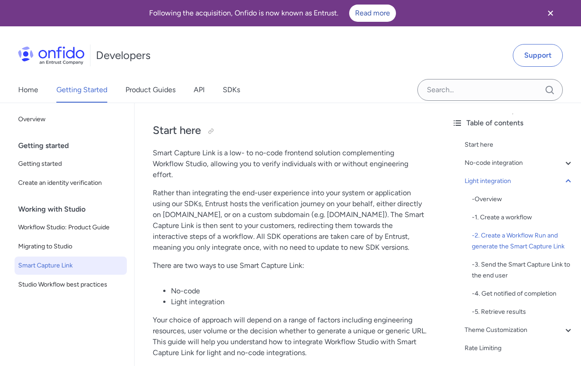  Describe the element at coordinates (289, 131) in the screenshot. I see `h2: Start here` at that location.